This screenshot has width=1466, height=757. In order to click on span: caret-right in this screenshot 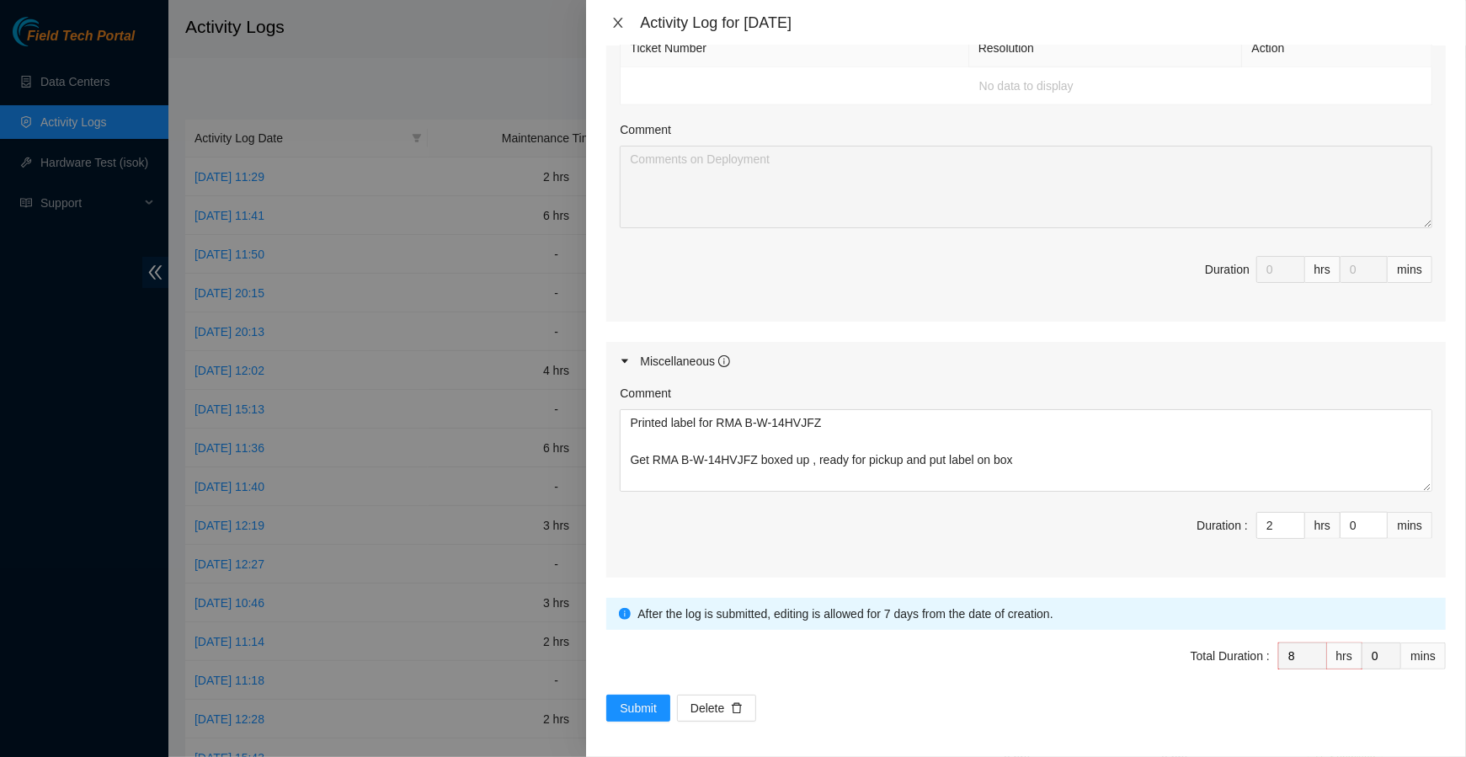, I will do `click(625, 361)`.